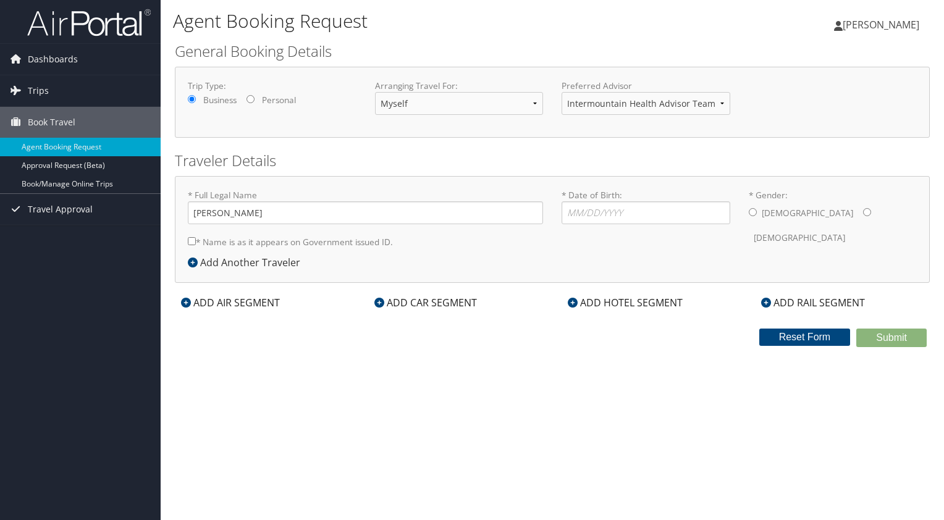  I want to click on span: Trips, so click(38, 91).